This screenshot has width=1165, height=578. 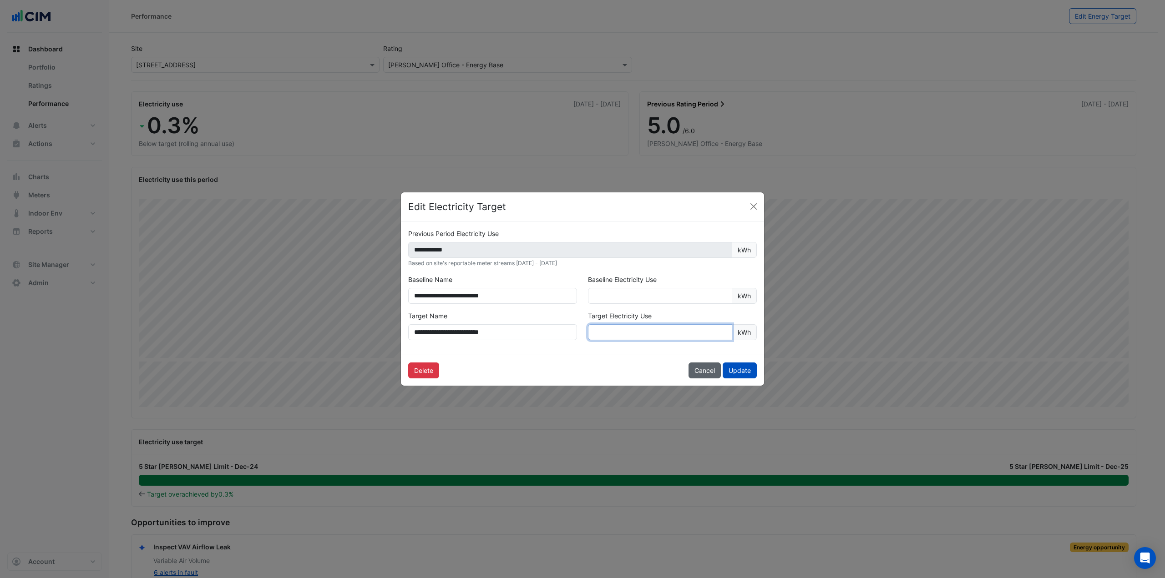 I want to click on label: Baseline Name, so click(x=430, y=279).